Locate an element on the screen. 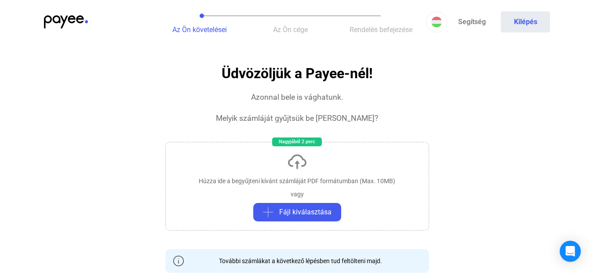 This screenshot has height=275, width=594. span: Az Ön cége is located at coordinates (290, 29).